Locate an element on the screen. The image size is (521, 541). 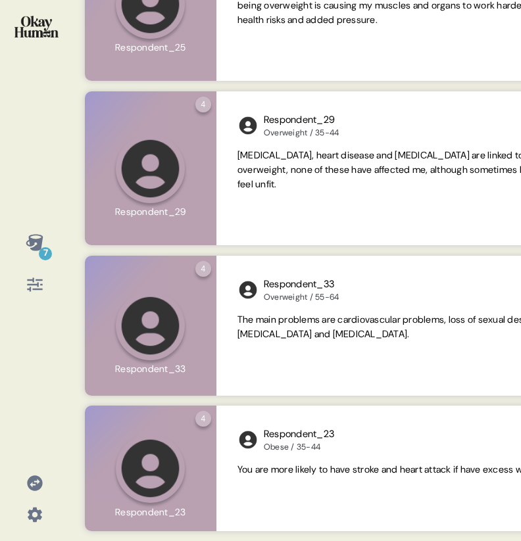
div: 7 is located at coordinates (45, 254).